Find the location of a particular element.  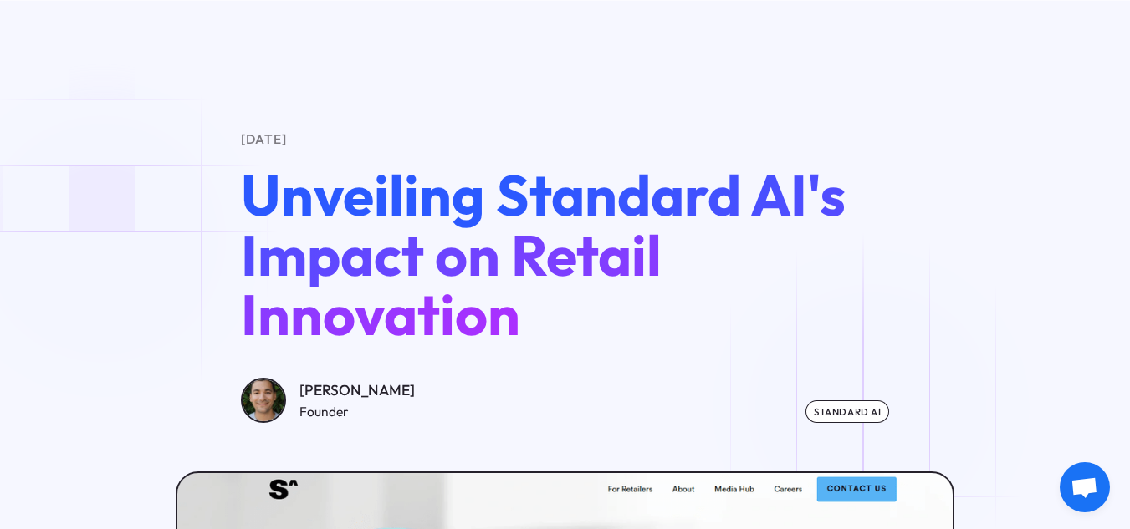

div: Open chat is located at coordinates (1085, 488).